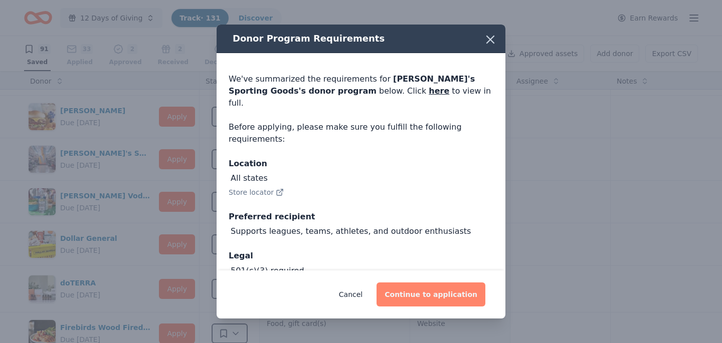 The height and width of the screenshot is (343, 722). Describe the element at coordinates (361, 91) in the screenshot. I see `div: We've summarized the requirements for below. Click to view in full.` at that location.